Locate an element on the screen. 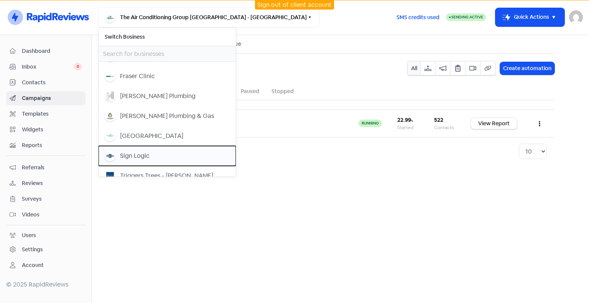 The height and width of the screenshot is (303, 589). a: Widgets is located at coordinates (46, 130).